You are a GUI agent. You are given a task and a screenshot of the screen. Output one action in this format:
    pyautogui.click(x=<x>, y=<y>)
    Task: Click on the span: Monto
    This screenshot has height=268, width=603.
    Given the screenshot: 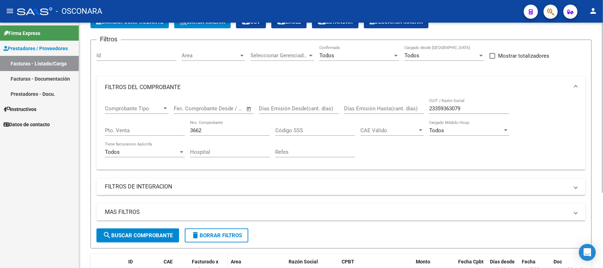 What is the action you would take?
    pyautogui.click(x=423, y=261)
    